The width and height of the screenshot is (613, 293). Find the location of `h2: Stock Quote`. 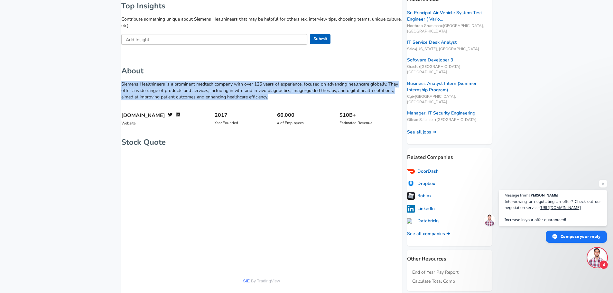

h2: Stock Quote is located at coordinates (261, 142).